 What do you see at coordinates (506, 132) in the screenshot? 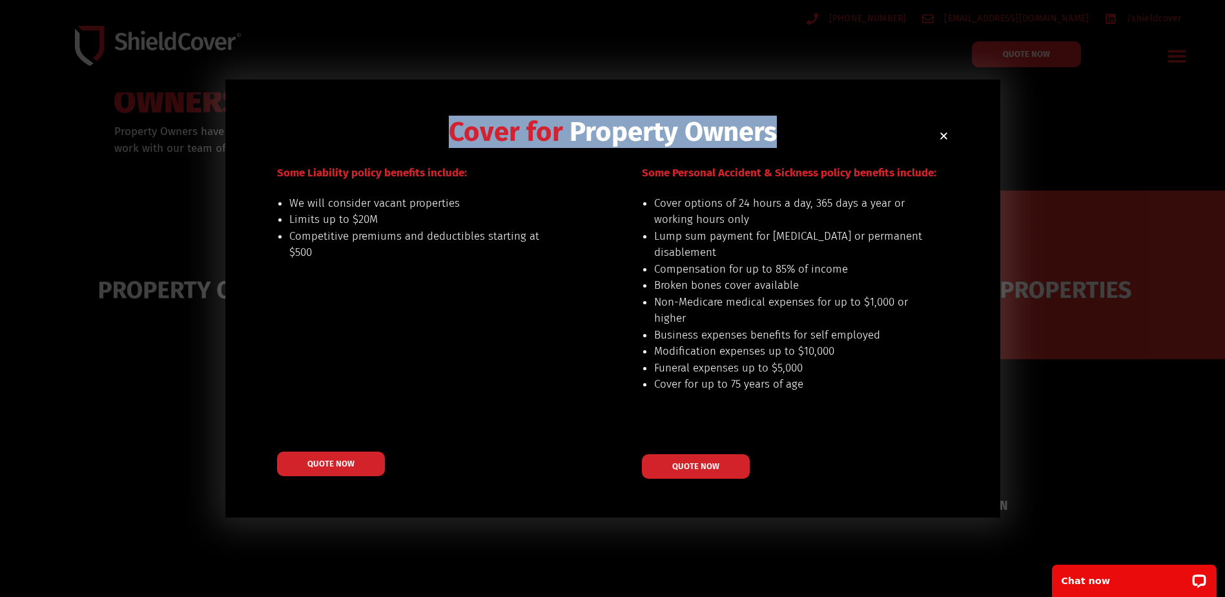
I see `span: Cover for` at bounding box center [506, 132].